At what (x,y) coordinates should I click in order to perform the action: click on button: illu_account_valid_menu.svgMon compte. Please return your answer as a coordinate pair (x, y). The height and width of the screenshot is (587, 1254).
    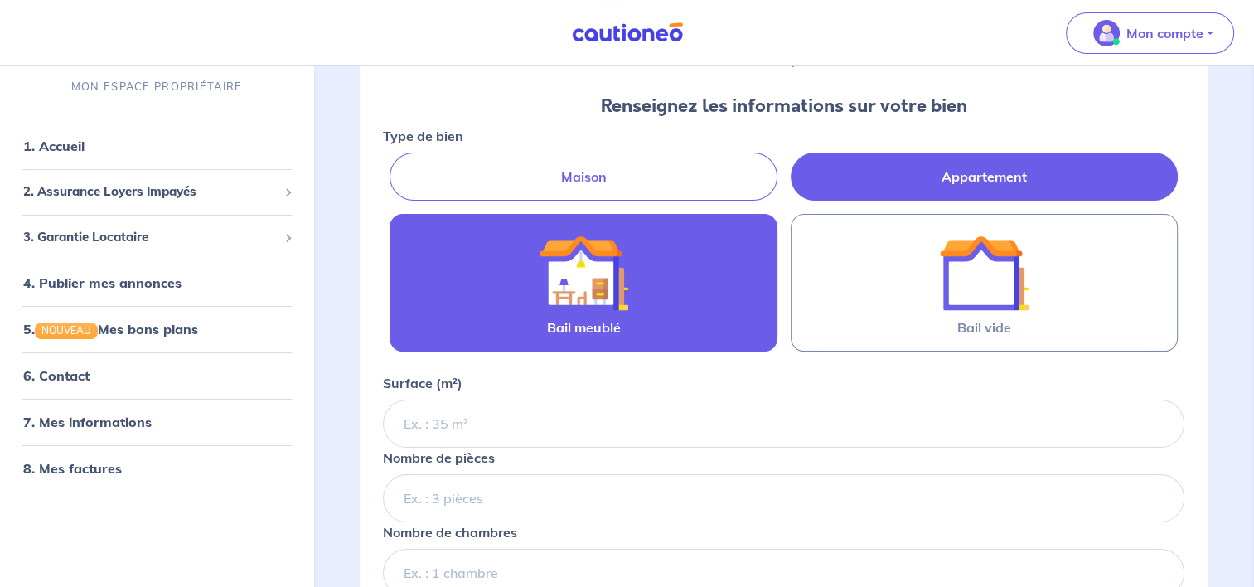
    Looking at the image, I should click on (1150, 33).